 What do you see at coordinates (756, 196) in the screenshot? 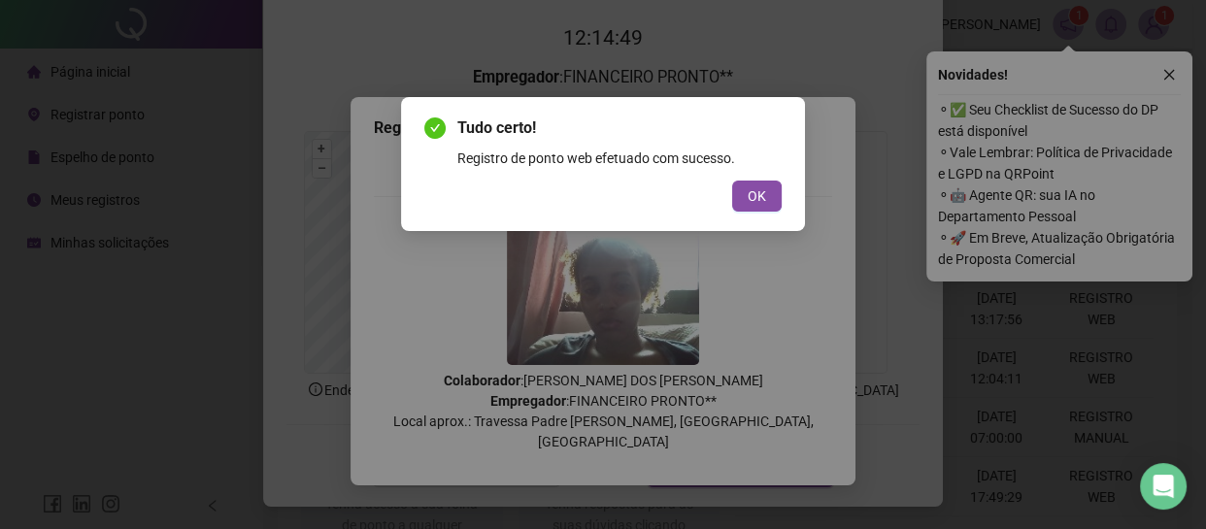
I see `button: OK` at bounding box center [756, 196].